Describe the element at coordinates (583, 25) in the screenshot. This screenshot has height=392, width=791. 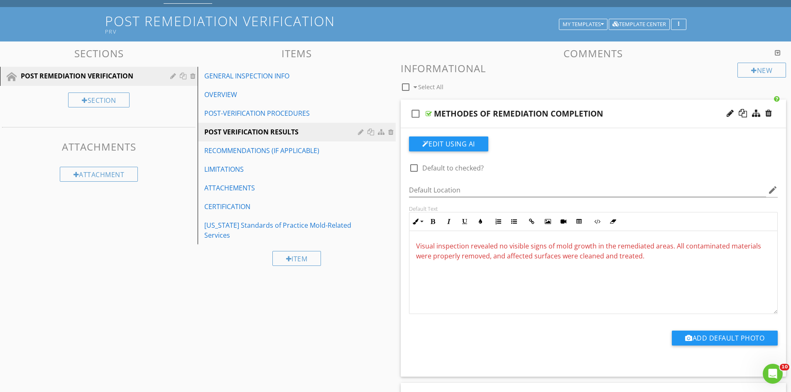
I see `button: My Templates` at that location.